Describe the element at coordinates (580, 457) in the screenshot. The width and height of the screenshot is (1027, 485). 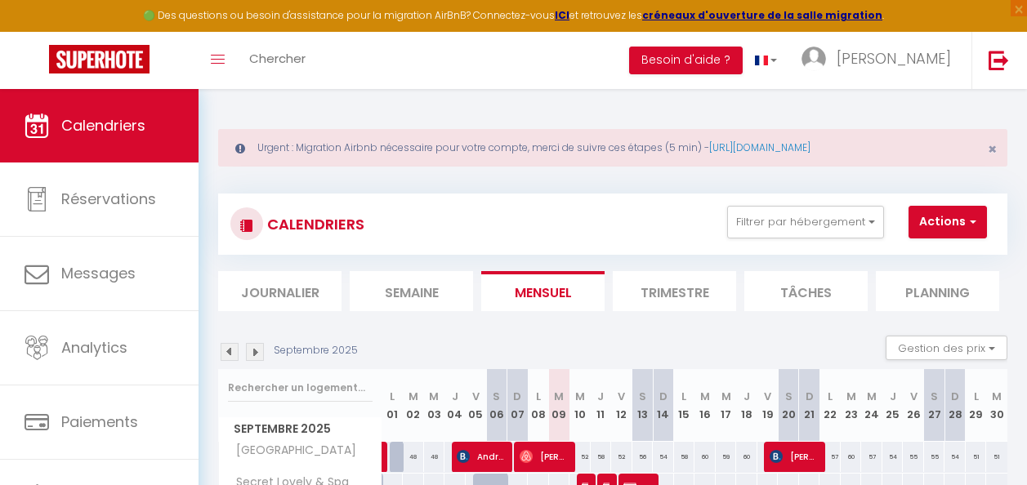
I see `div: 52` at that location.